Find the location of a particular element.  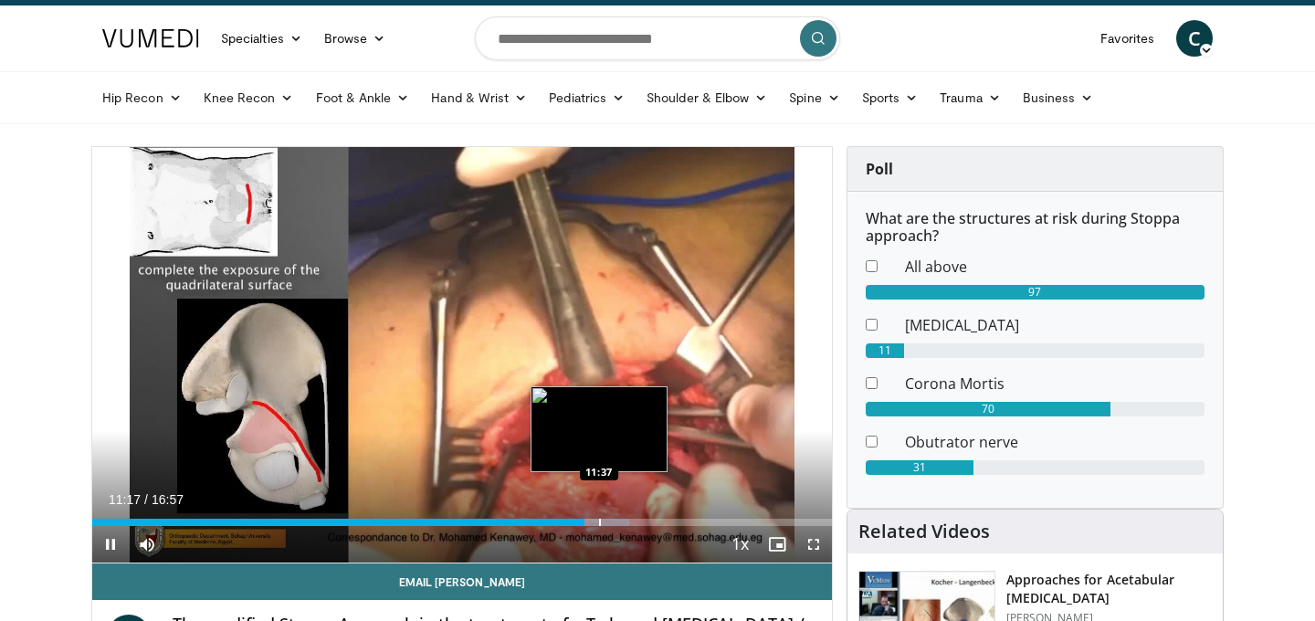

button: Enable picture-in-picture mode is located at coordinates (777, 544).